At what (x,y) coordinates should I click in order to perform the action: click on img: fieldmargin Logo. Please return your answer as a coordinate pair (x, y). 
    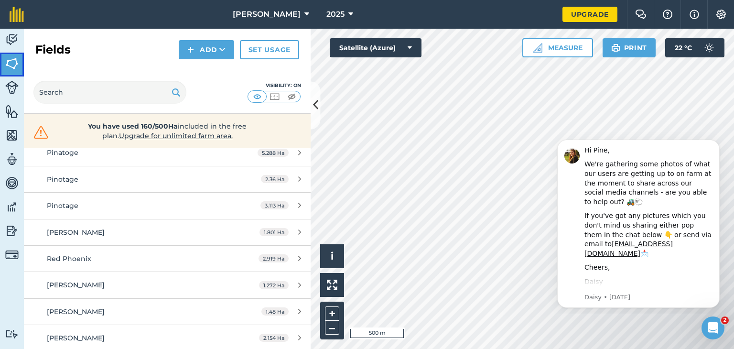
    Looking at the image, I should click on (17, 14).